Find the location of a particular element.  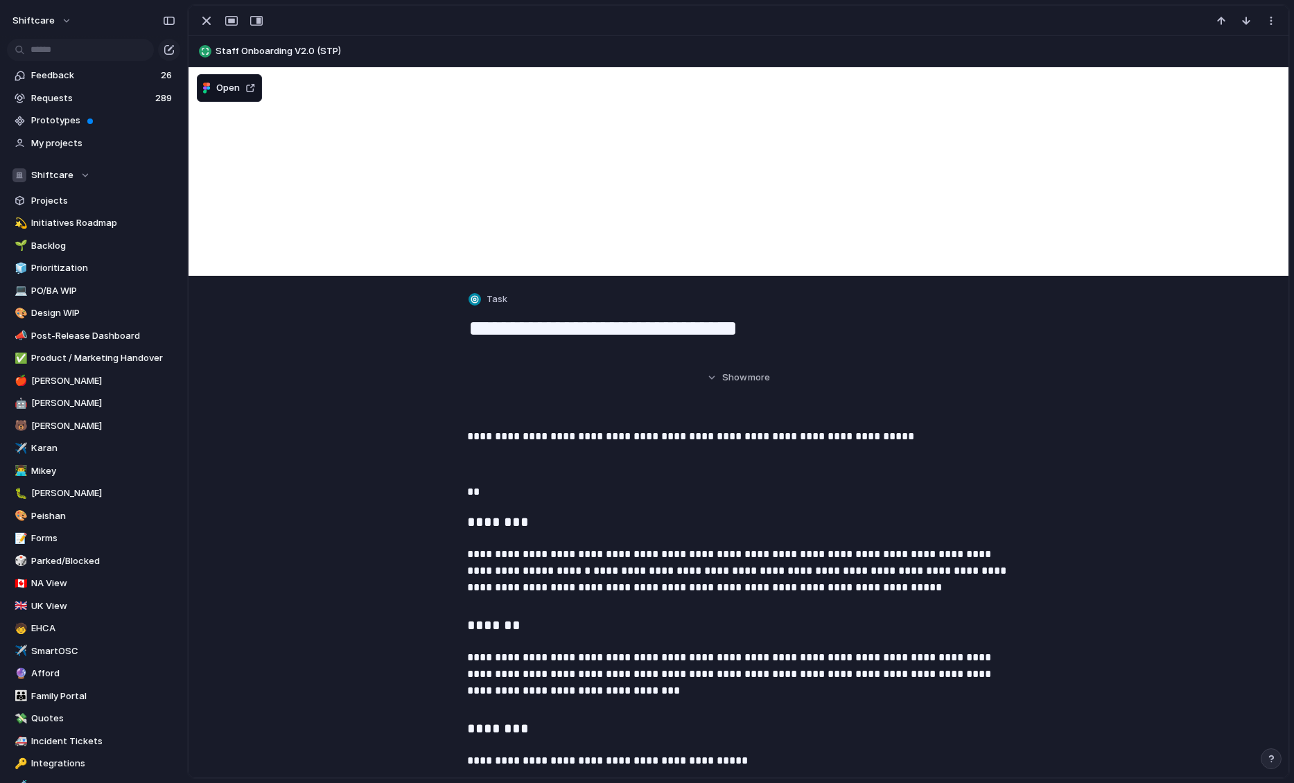

span: Afford is located at coordinates (103, 674).